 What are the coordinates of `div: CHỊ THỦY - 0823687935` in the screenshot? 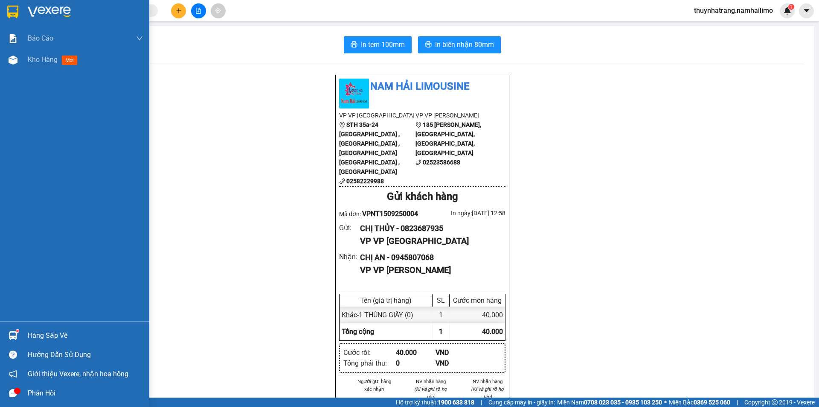 It's located at (429, 228).